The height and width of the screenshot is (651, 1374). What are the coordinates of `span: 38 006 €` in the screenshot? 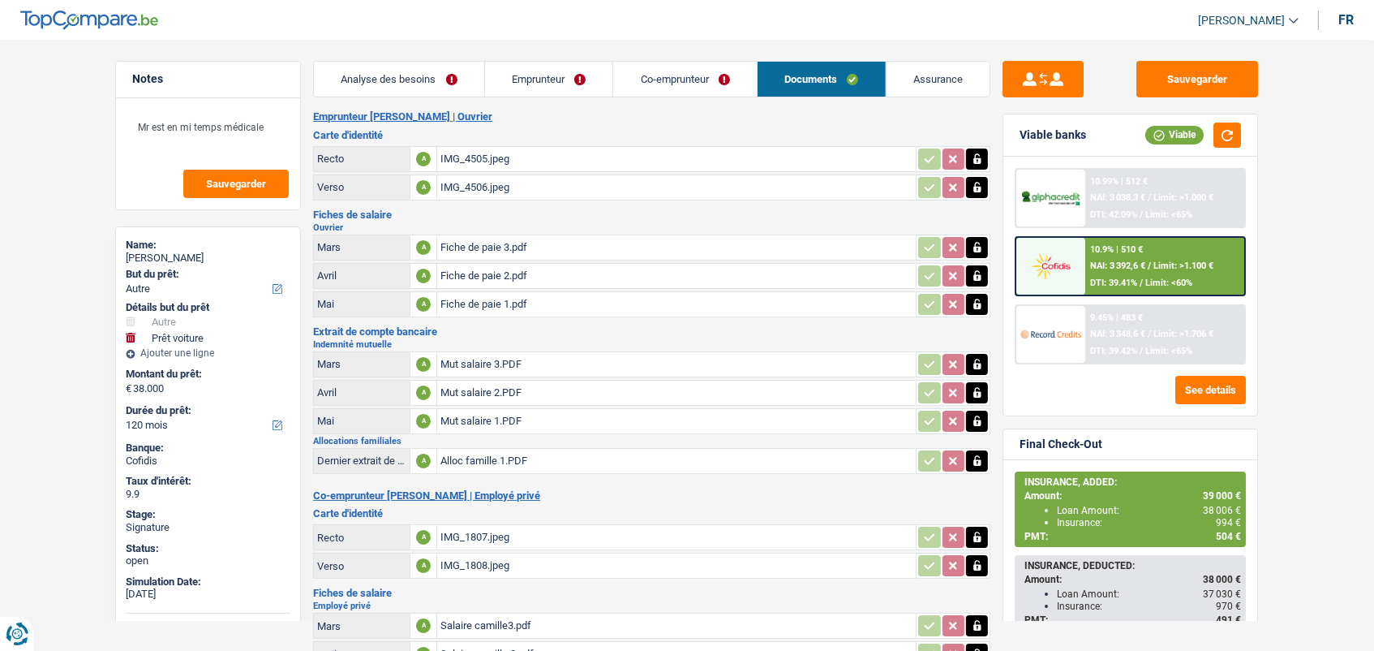 It's located at (1222, 510).